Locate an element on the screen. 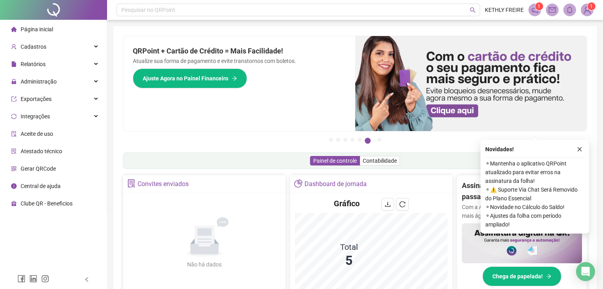  span: pie-chart is located at coordinates (298, 184).